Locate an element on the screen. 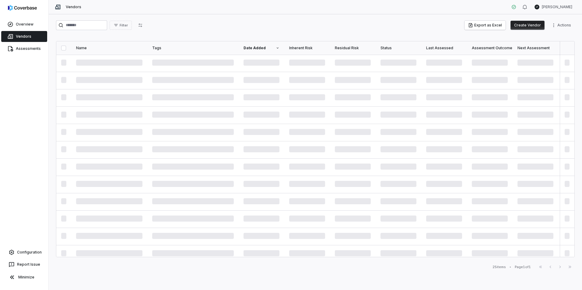 This screenshot has height=290, width=582. div: Name is located at coordinates (109, 48).